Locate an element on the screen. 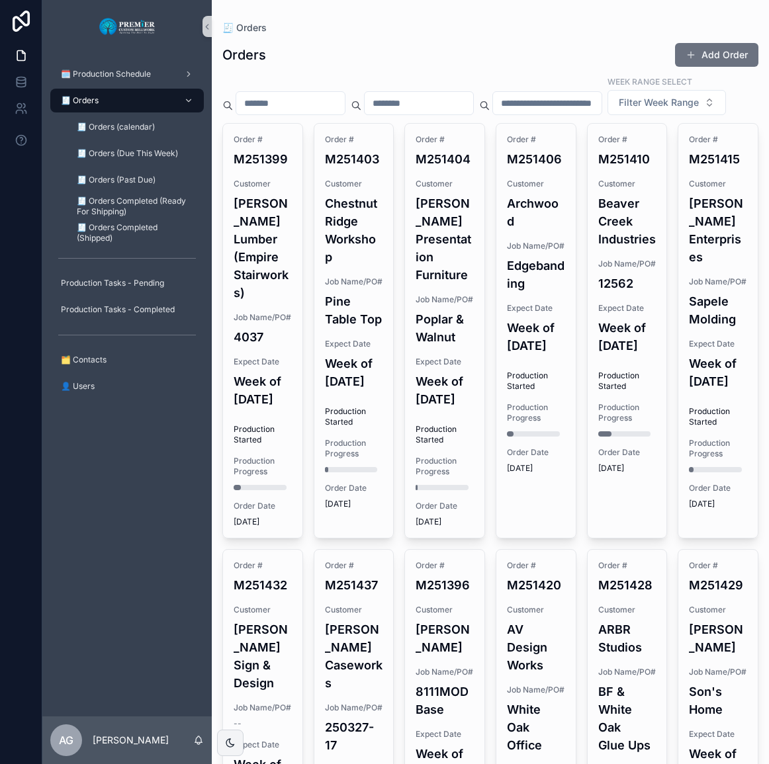  h4: ARBR Studios is located at coordinates (627, 639).